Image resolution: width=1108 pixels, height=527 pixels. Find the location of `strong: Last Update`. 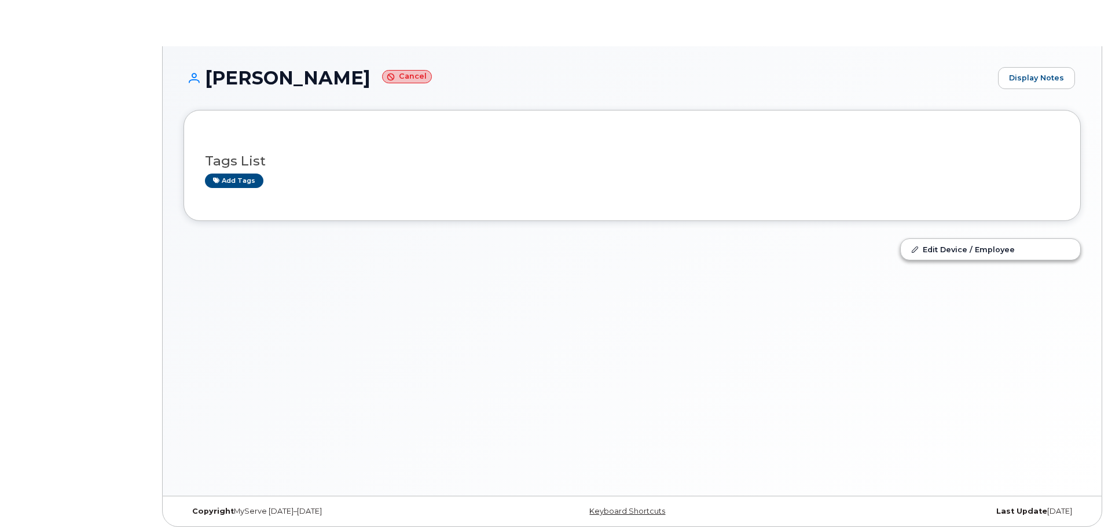

strong: Last Update is located at coordinates (1022, 511).